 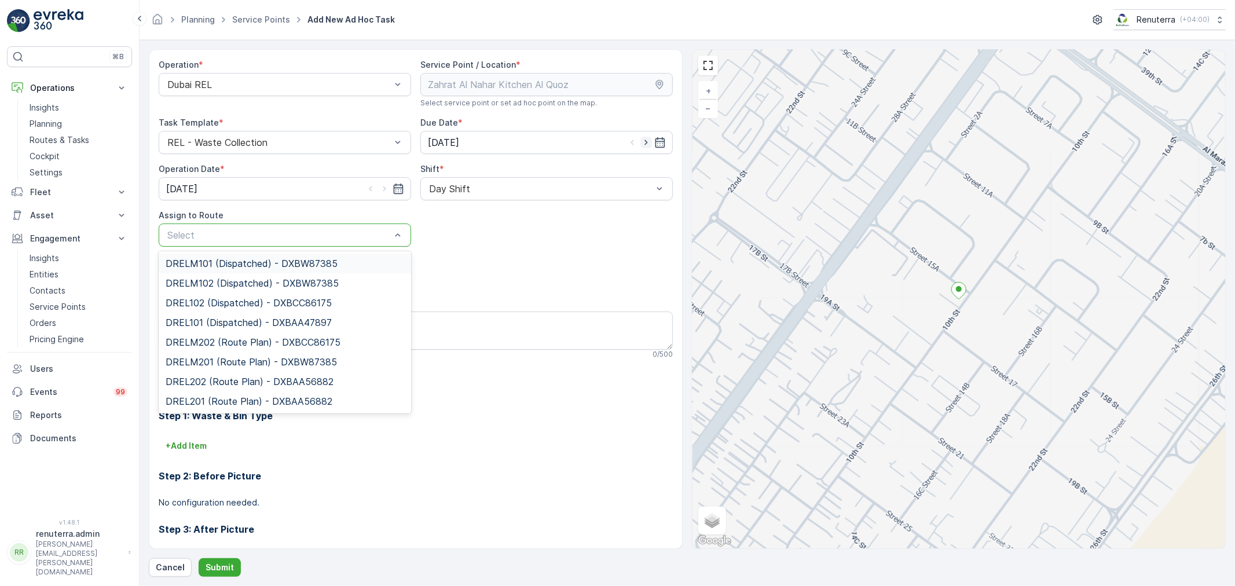 I want to click on button: Asset, so click(x=69, y=215).